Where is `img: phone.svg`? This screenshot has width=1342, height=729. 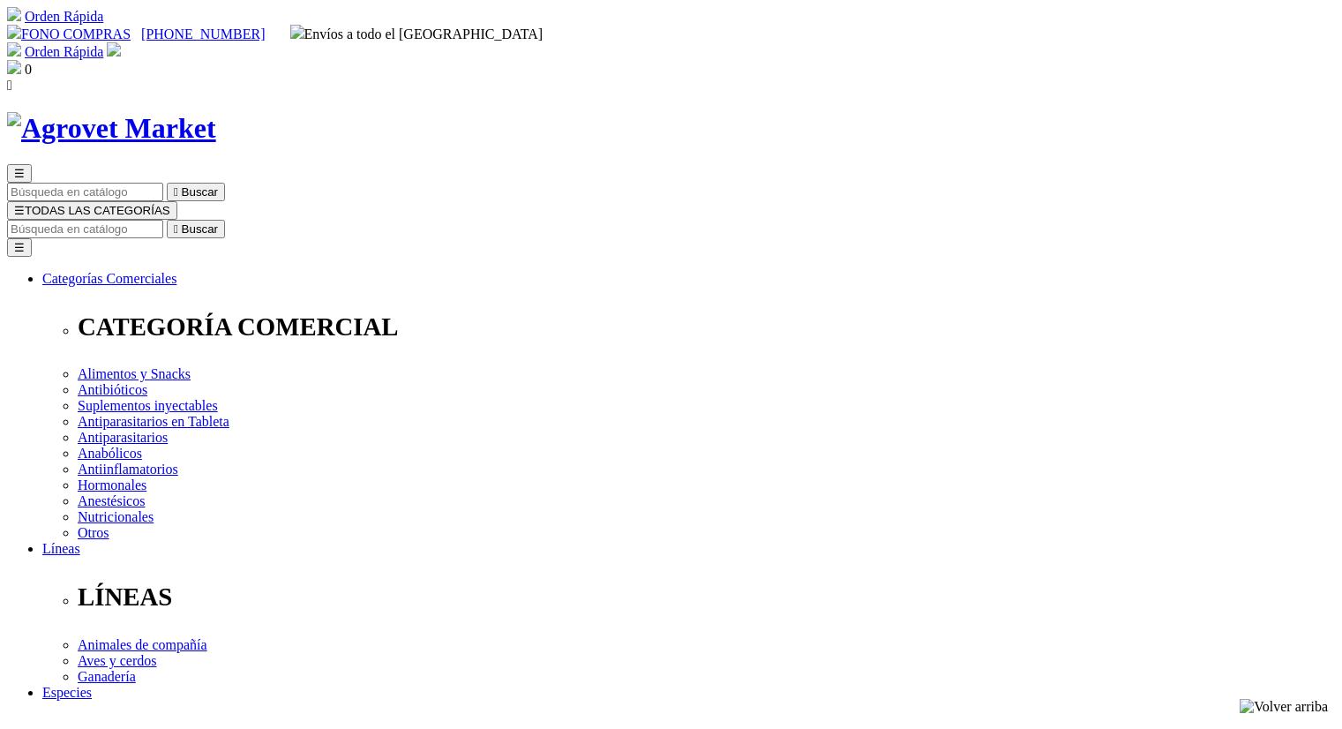
img: phone.svg is located at coordinates (14, 32).